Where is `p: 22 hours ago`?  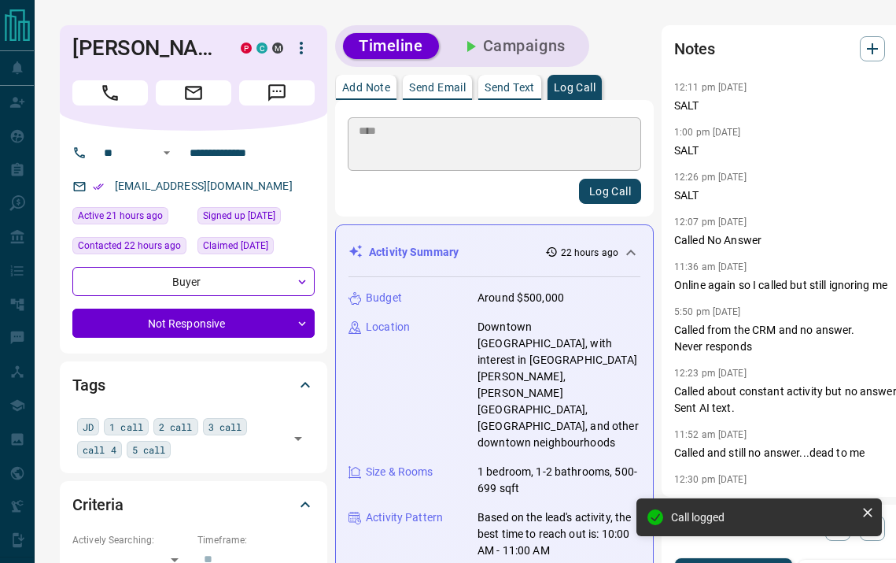
p: 22 hours ago is located at coordinates (590, 253).